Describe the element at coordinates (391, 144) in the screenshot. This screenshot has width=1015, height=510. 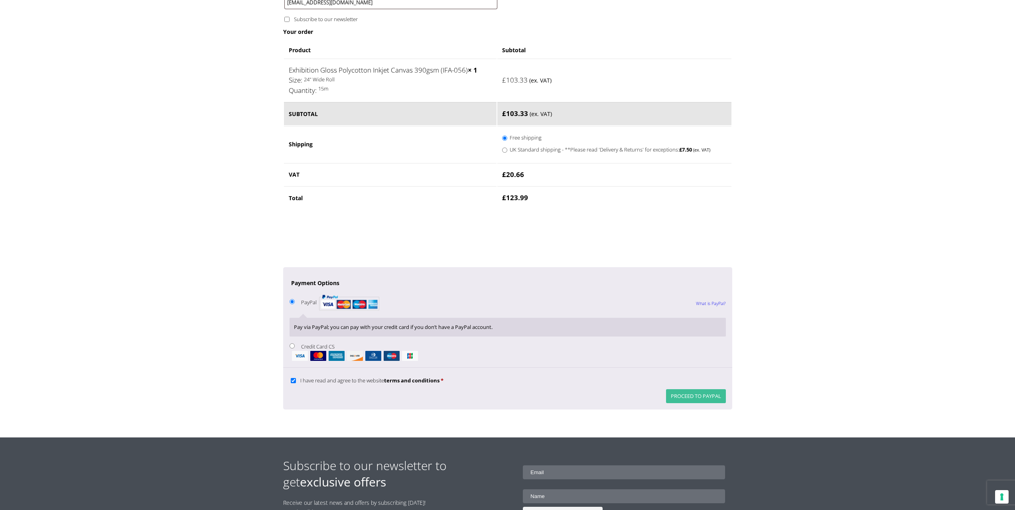
I see `th: Shipping` at that location.